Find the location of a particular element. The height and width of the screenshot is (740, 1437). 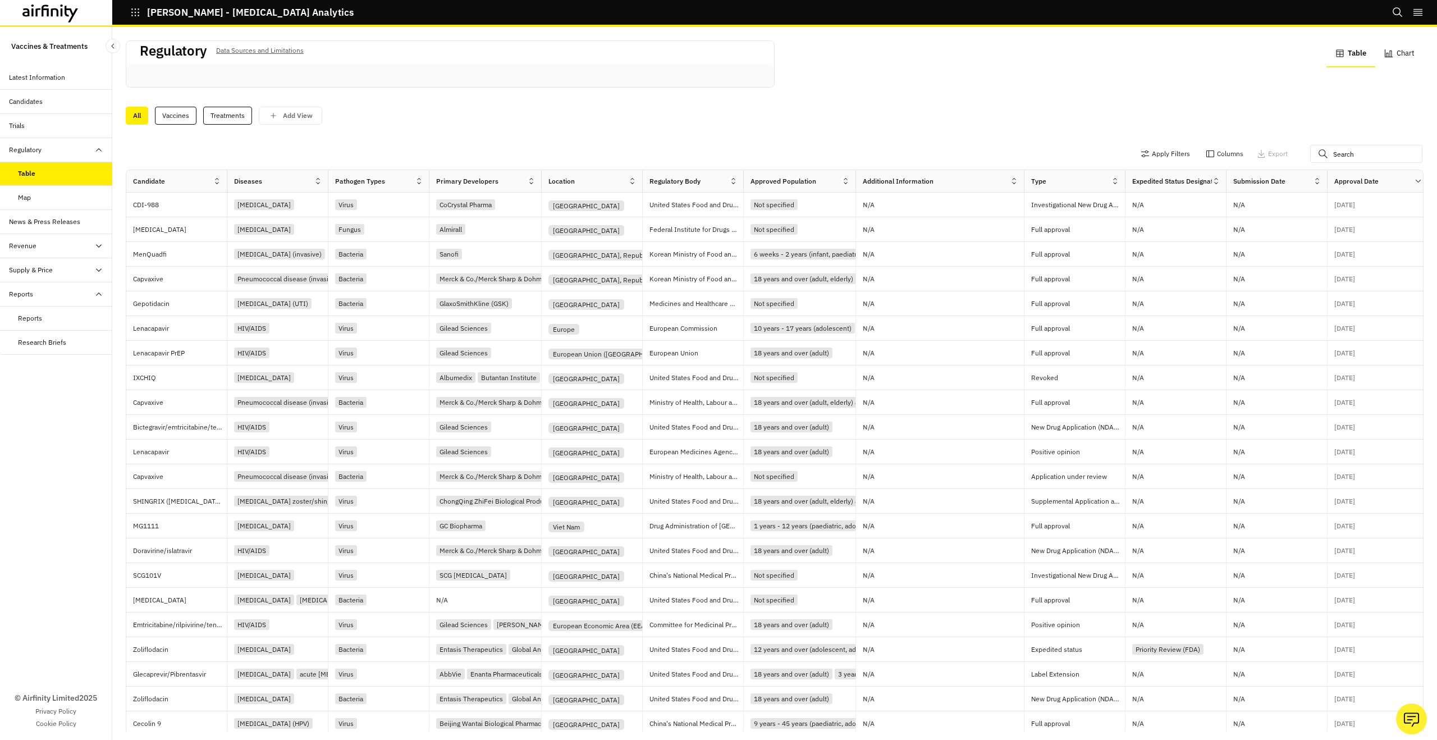

div: Entasis Therapeutics is located at coordinates (471, 649).